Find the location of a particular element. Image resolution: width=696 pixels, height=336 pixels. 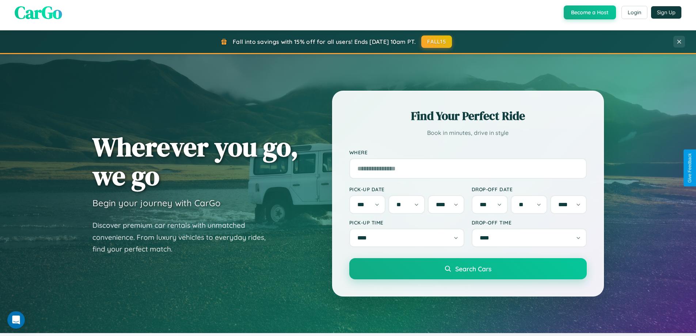

label: Where is located at coordinates (468, 152).